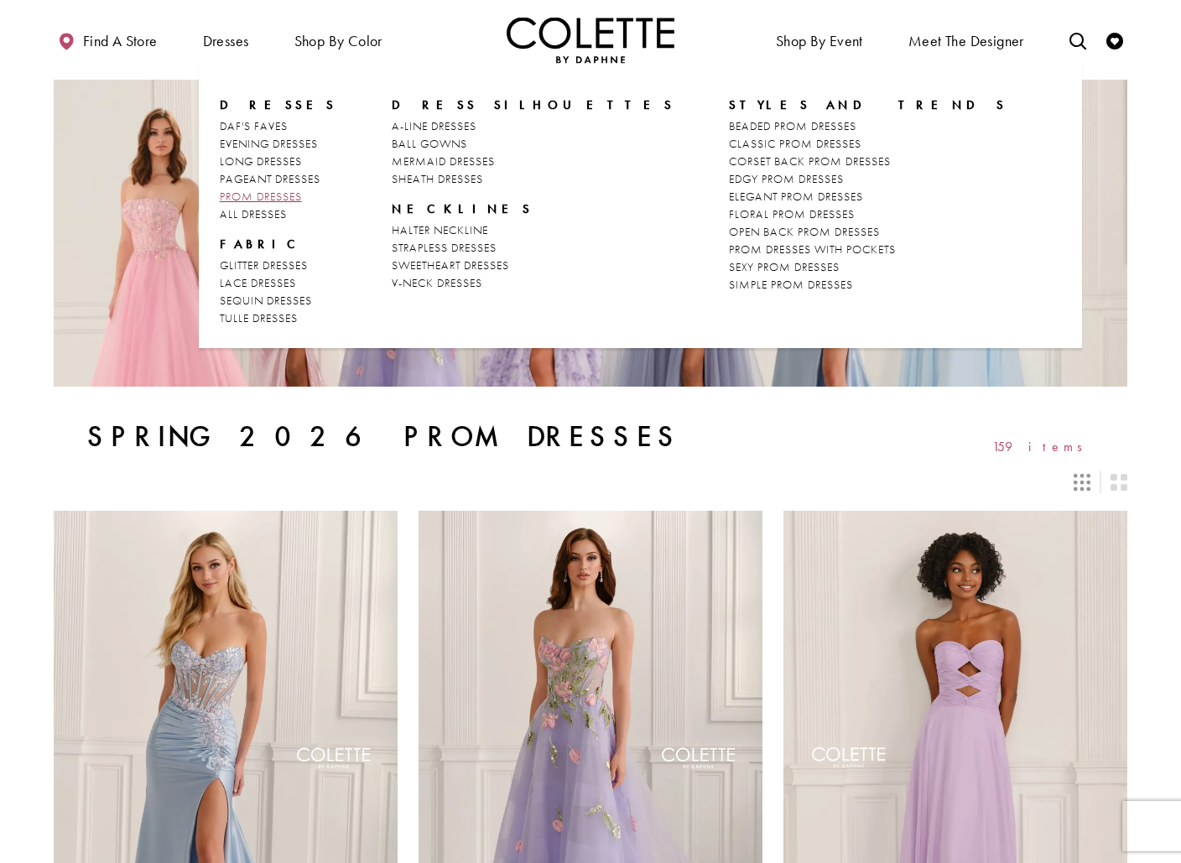  What do you see at coordinates (793, 126) in the screenshot?
I see `span: BEADED PROM DRESSES` at bounding box center [793, 126].